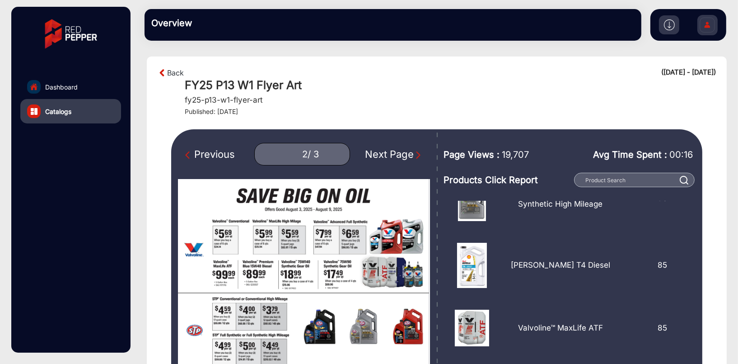 This screenshot has width=738, height=364. Describe the element at coordinates (472, 155) in the screenshot. I see `span: Page Views :` at that location.